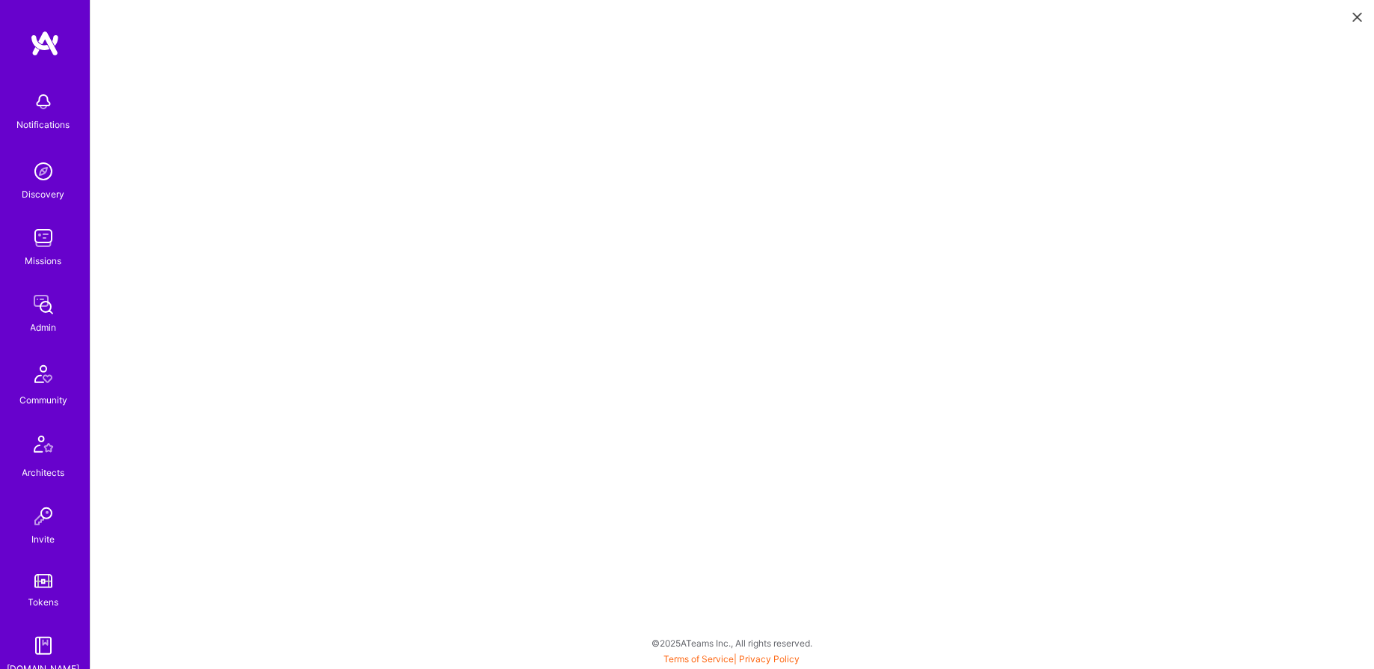 This screenshot has height=669, width=1374. What do you see at coordinates (43, 260) in the screenshot?
I see `div: Missions` at bounding box center [43, 260].